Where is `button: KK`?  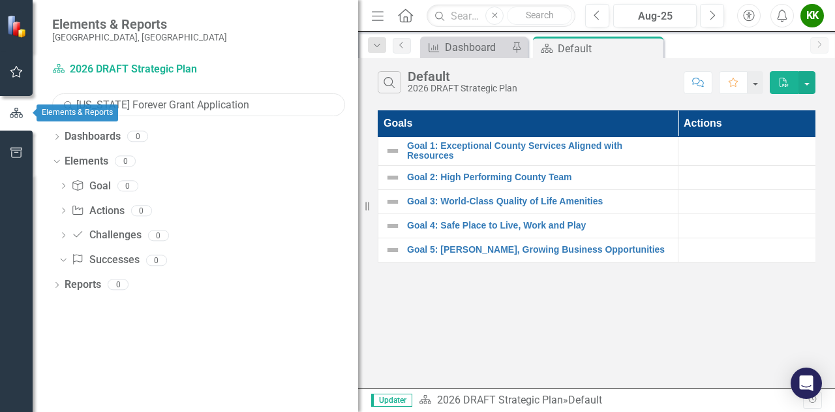
button: KK is located at coordinates (812, 16).